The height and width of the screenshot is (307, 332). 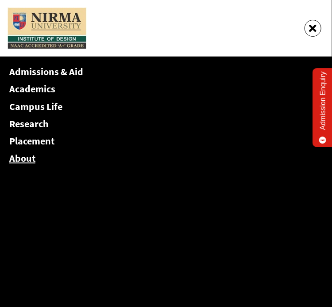 I want to click on img: main_logo, so click(x=47, y=28).